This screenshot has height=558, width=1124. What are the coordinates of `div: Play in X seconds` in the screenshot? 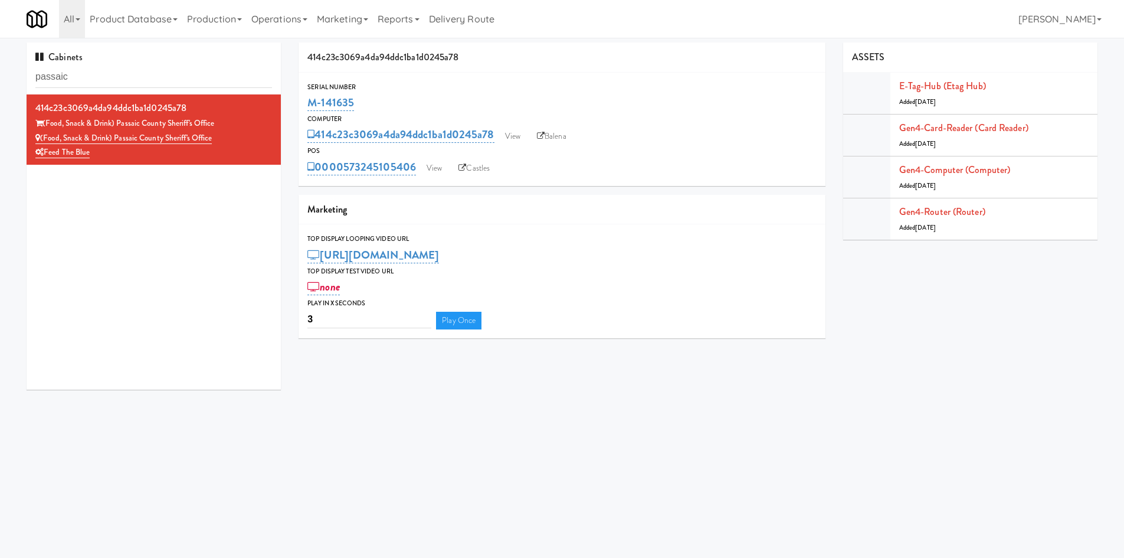 It's located at (562, 303).